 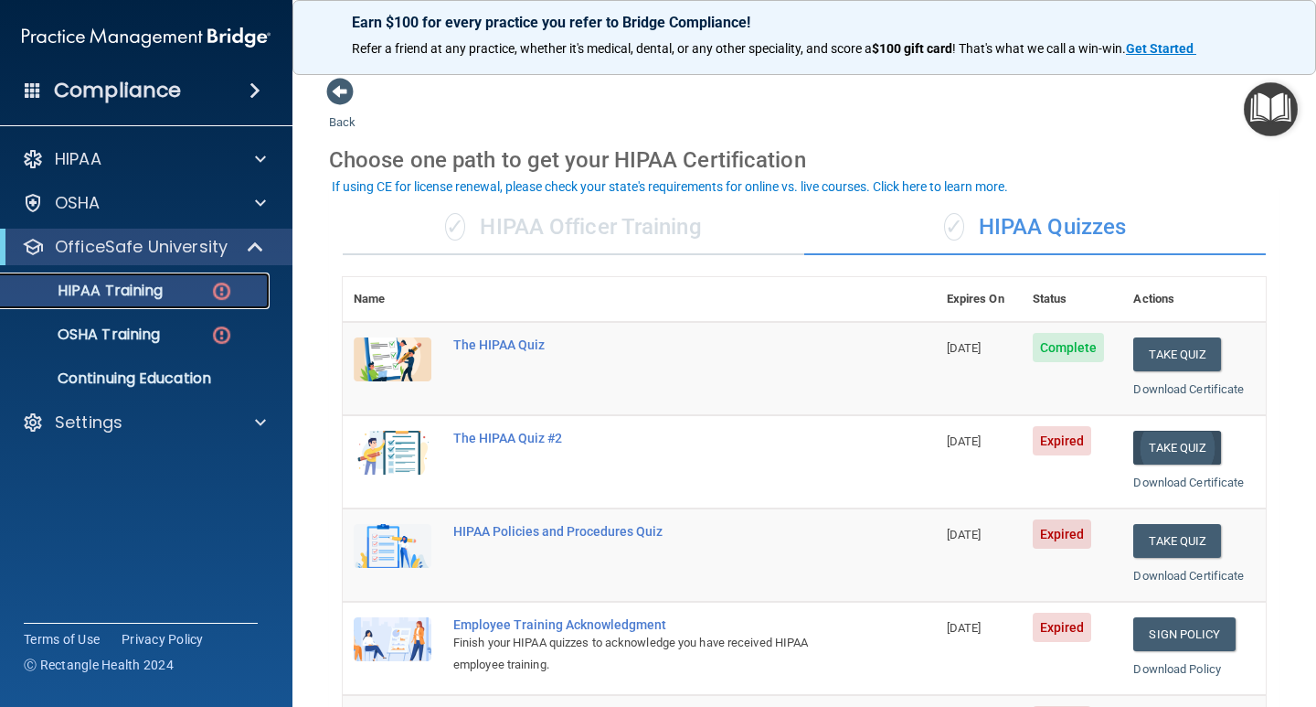 I want to click on a: Terms of Use, so click(x=61, y=639).